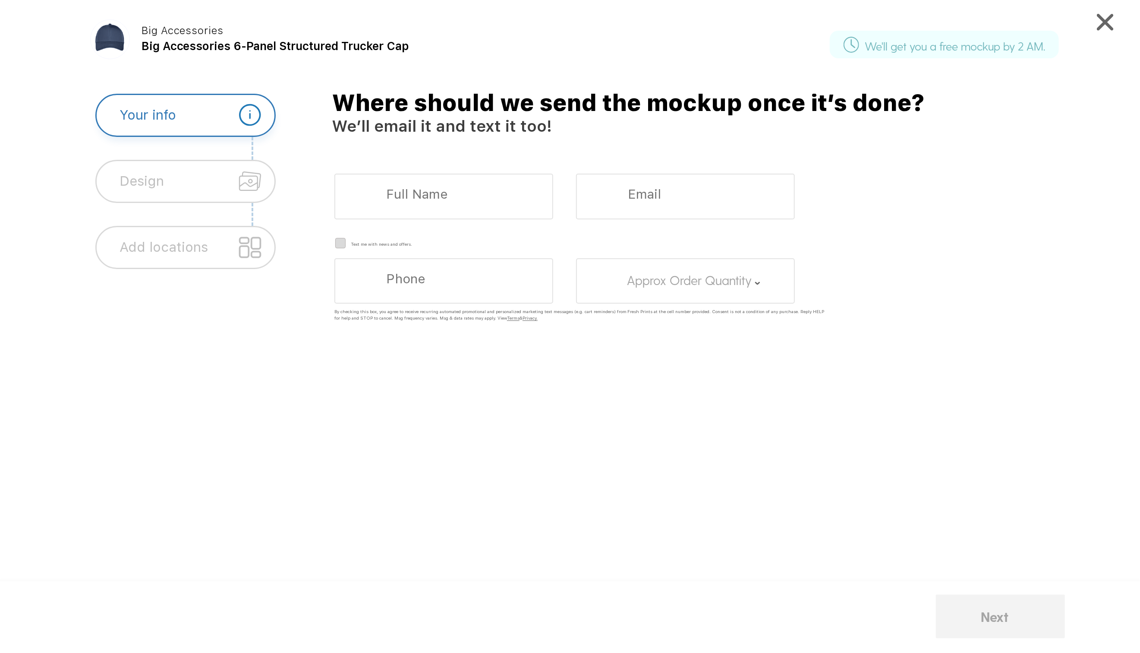 The width and height of the screenshot is (1140, 653). What do you see at coordinates (382, 242) in the screenshot?
I see `label: Text me with news and offers.` at bounding box center [382, 242].